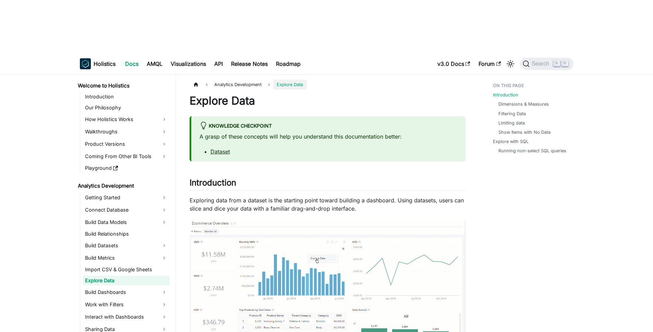 The height and width of the screenshot is (332, 653). Describe the element at coordinates (85, 64) in the screenshot. I see `img: Holistics` at that location.